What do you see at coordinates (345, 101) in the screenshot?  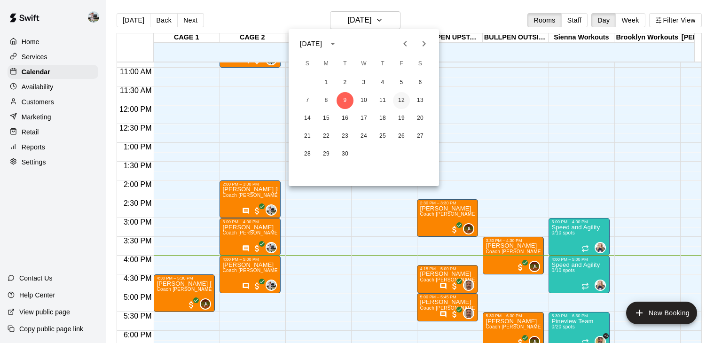 I see `button: 9` at bounding box center [345, 101].